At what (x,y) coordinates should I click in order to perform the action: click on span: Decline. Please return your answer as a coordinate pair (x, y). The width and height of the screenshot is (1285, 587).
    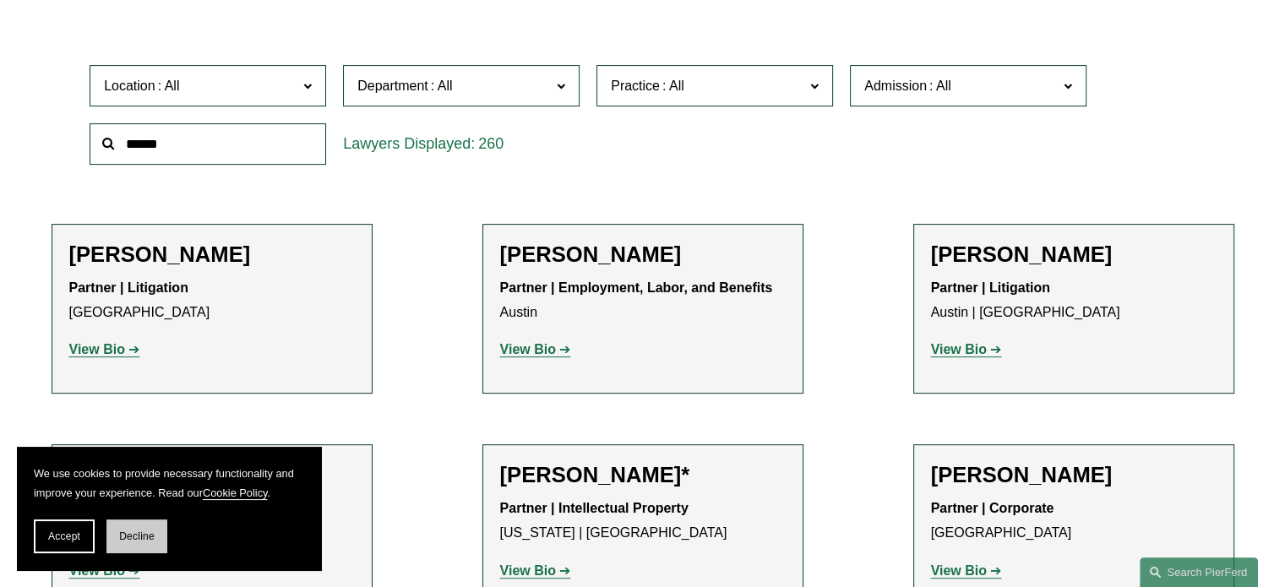
    Looking at the image, I should click on (137, 536).